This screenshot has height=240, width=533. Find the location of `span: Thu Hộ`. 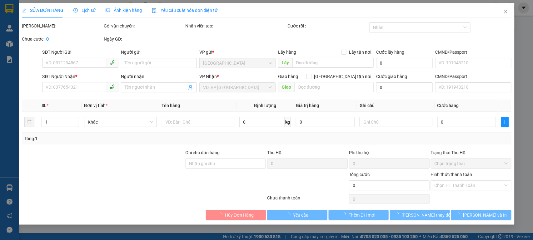

span: Thu Hộ is located at coordinates (274, 153).